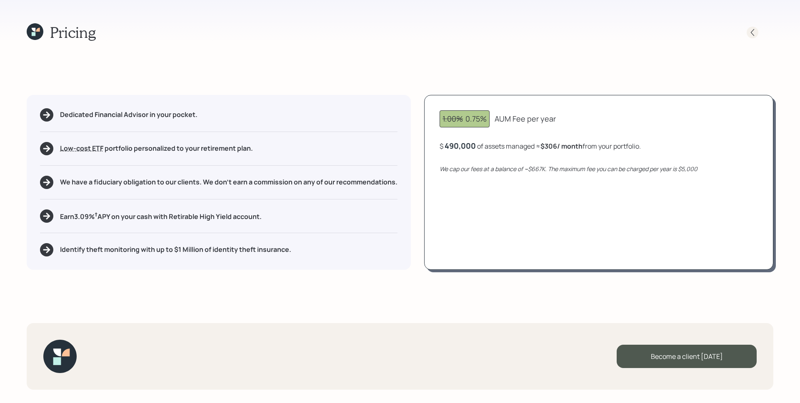 The width and height of the screenshot is (800, 403). I want to click on h5: Identify theft monitoring with up to $1 Million of identity theft insurance., so click(175, 249).